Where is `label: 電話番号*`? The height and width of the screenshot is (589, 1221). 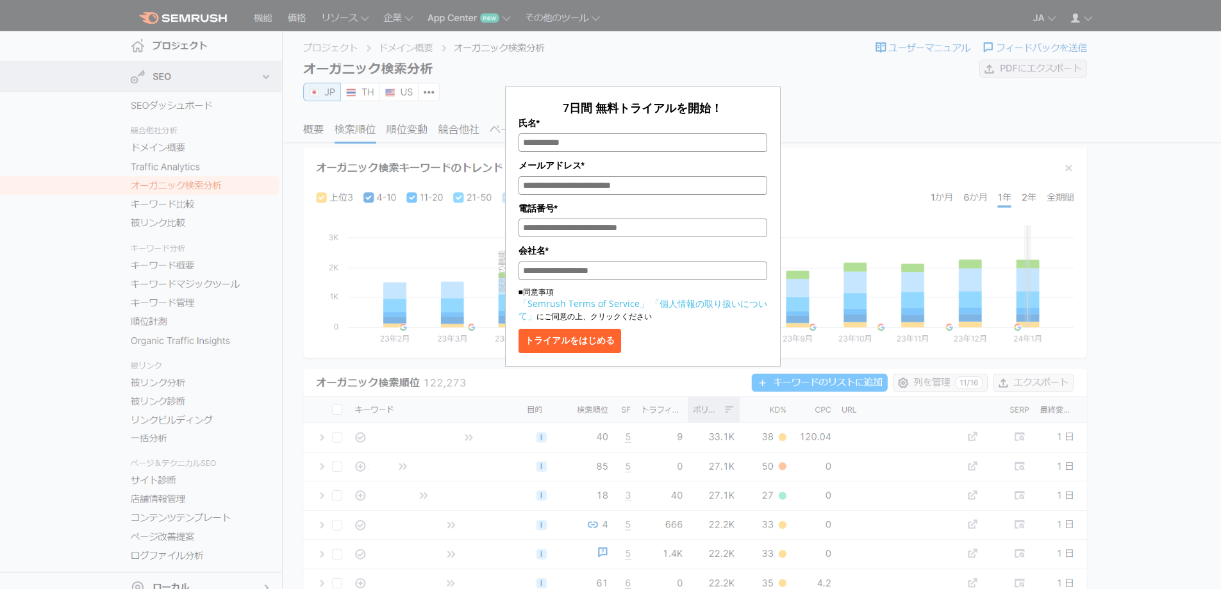 label: 電話番号* is located at coordinates (643, 208).